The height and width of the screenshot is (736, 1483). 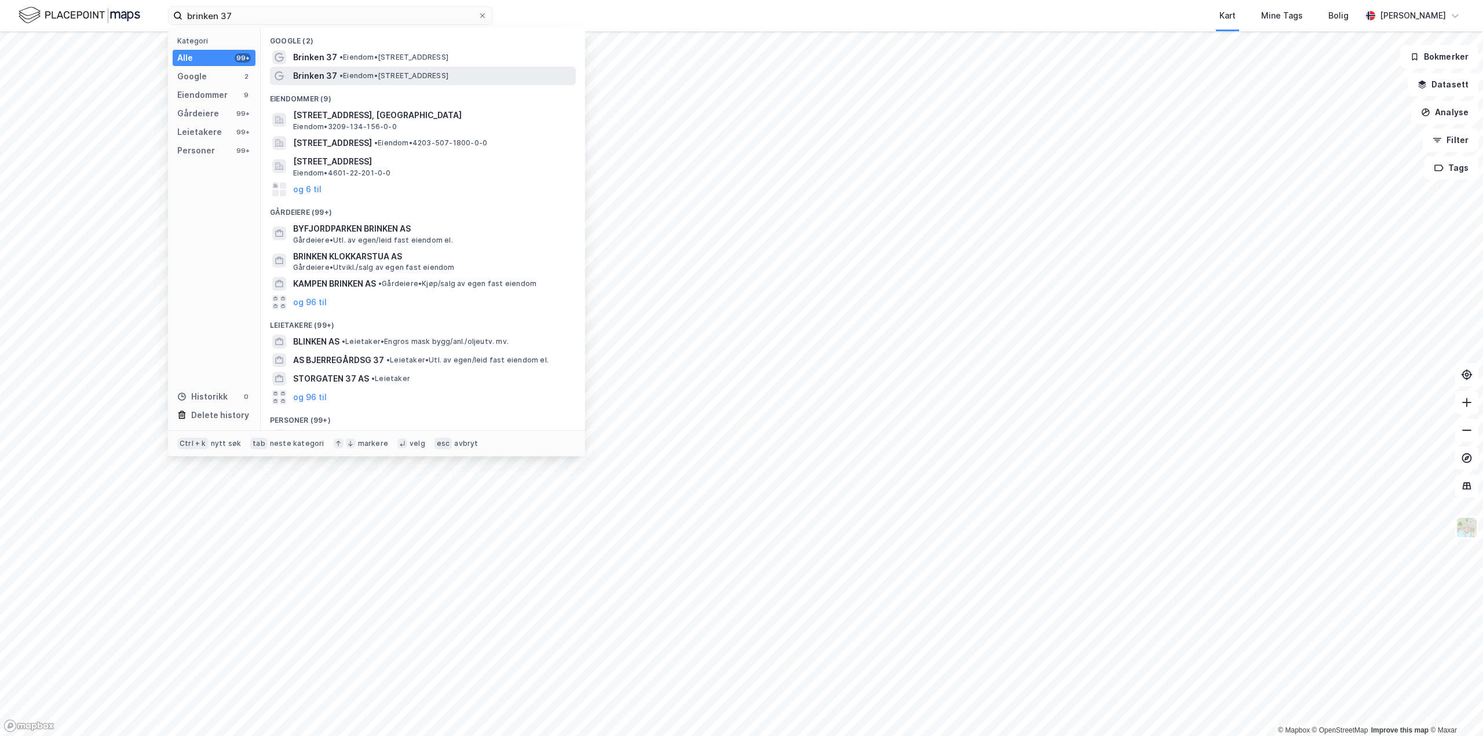 What do you see at coordinates (246, 95) in the screenshot?
I see `div: 9` at bounding box center [246, 95].